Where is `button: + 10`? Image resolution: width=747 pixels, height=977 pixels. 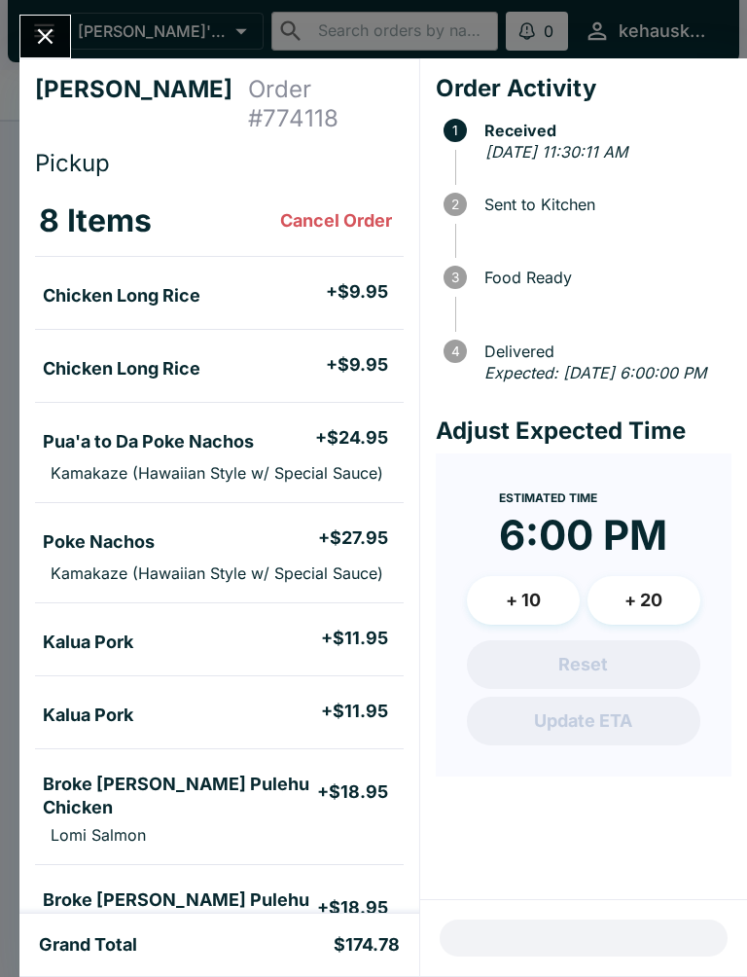 button: + 10 is located at coordinates (523, 600).